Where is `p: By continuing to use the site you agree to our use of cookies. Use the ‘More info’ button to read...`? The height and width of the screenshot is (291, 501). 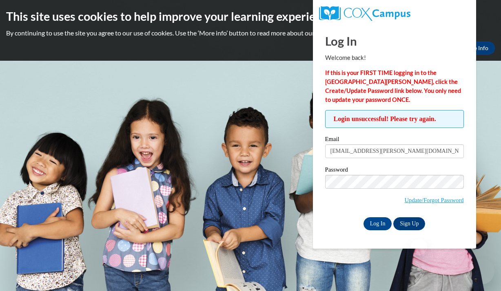
p: By continuing to use the site you agree to our use of cookies. Use the ‘More info’ button to read... is located at coordinates (251, 33).